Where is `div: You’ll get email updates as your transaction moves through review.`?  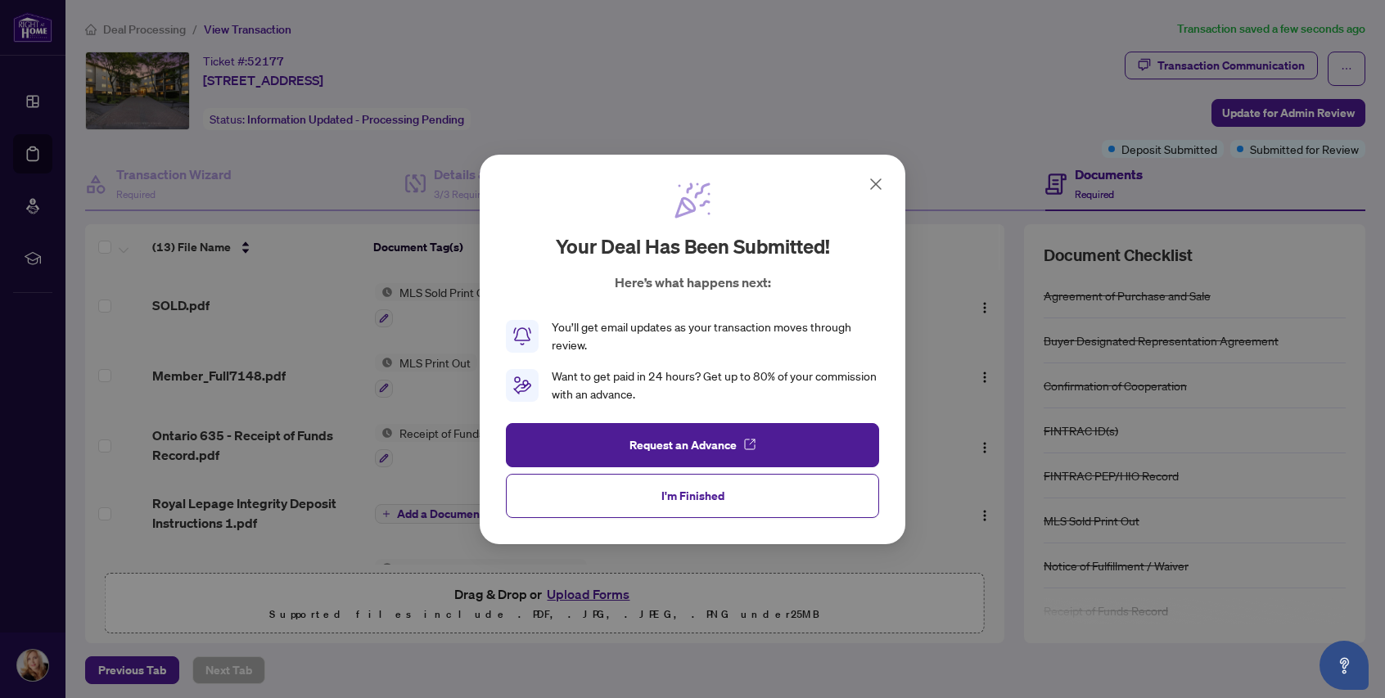
div: You’ll get email updates as your transaction moves through review. is located at coordinates (715, 336).